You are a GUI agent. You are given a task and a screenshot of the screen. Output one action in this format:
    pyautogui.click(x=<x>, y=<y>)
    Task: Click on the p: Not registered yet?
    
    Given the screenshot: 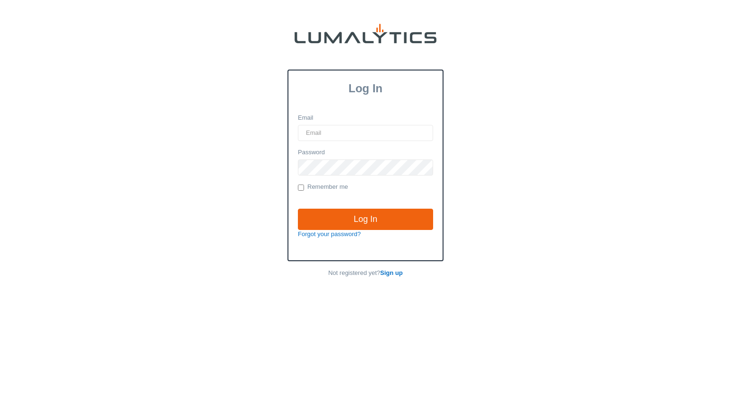 What is the action you would take?
    pyautogui.click(x=366, y=273)
    